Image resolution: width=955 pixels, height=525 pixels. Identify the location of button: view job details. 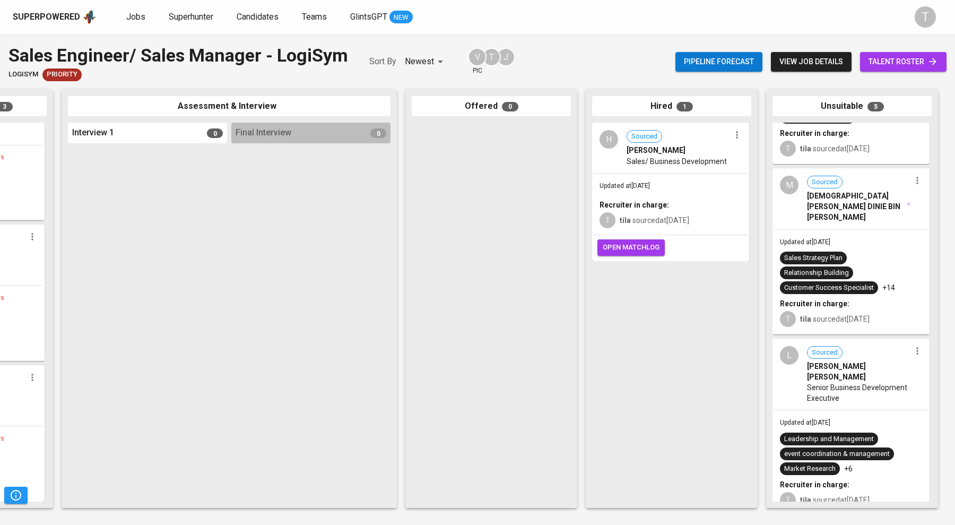
(811, 62).